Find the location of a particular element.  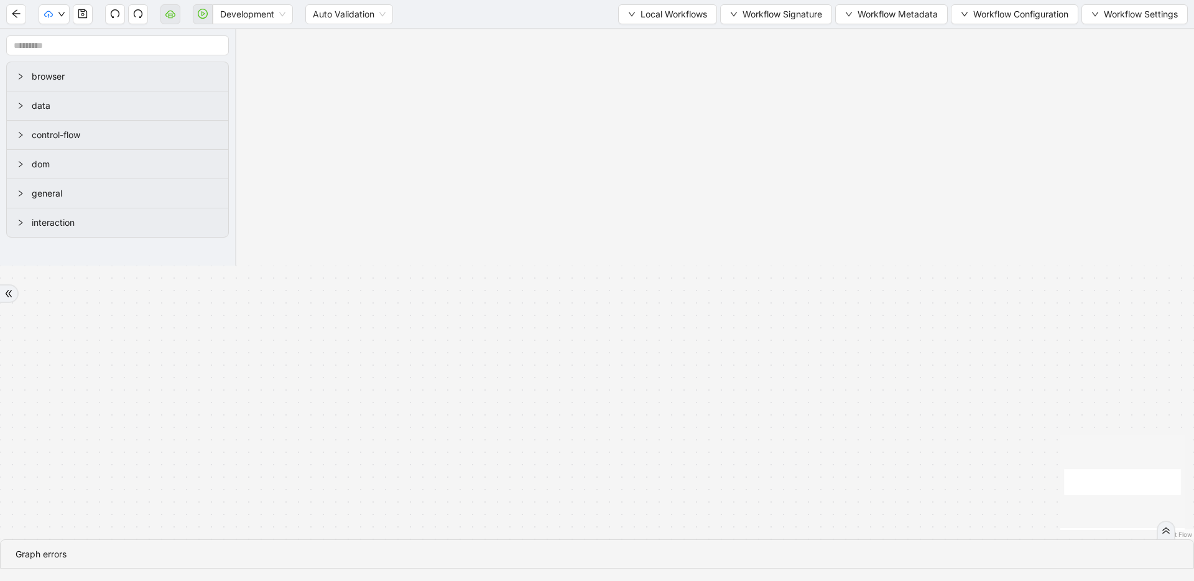

span: Local Workflows is located at coordinates (674, 14).